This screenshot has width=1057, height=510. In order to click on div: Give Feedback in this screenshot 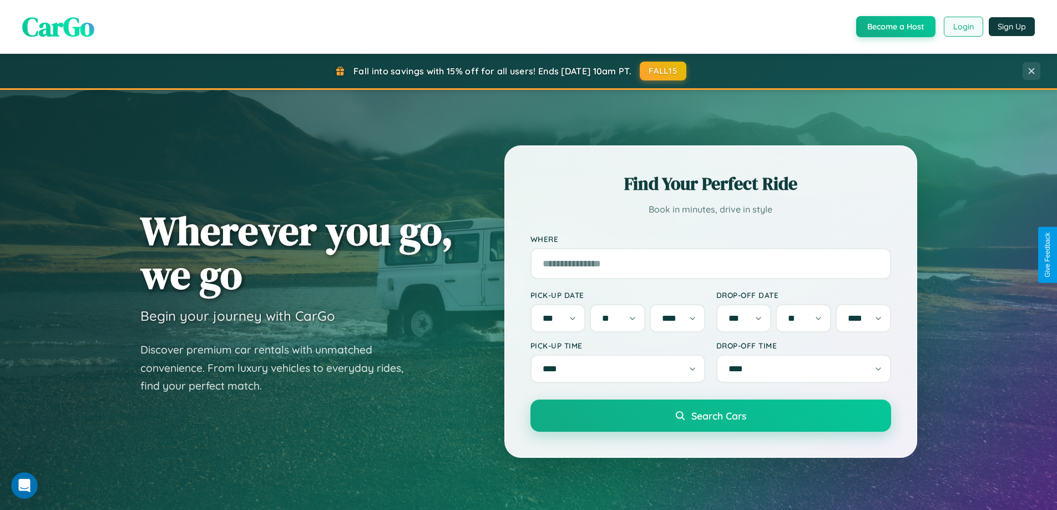, I will do `click(1047, 255)`.